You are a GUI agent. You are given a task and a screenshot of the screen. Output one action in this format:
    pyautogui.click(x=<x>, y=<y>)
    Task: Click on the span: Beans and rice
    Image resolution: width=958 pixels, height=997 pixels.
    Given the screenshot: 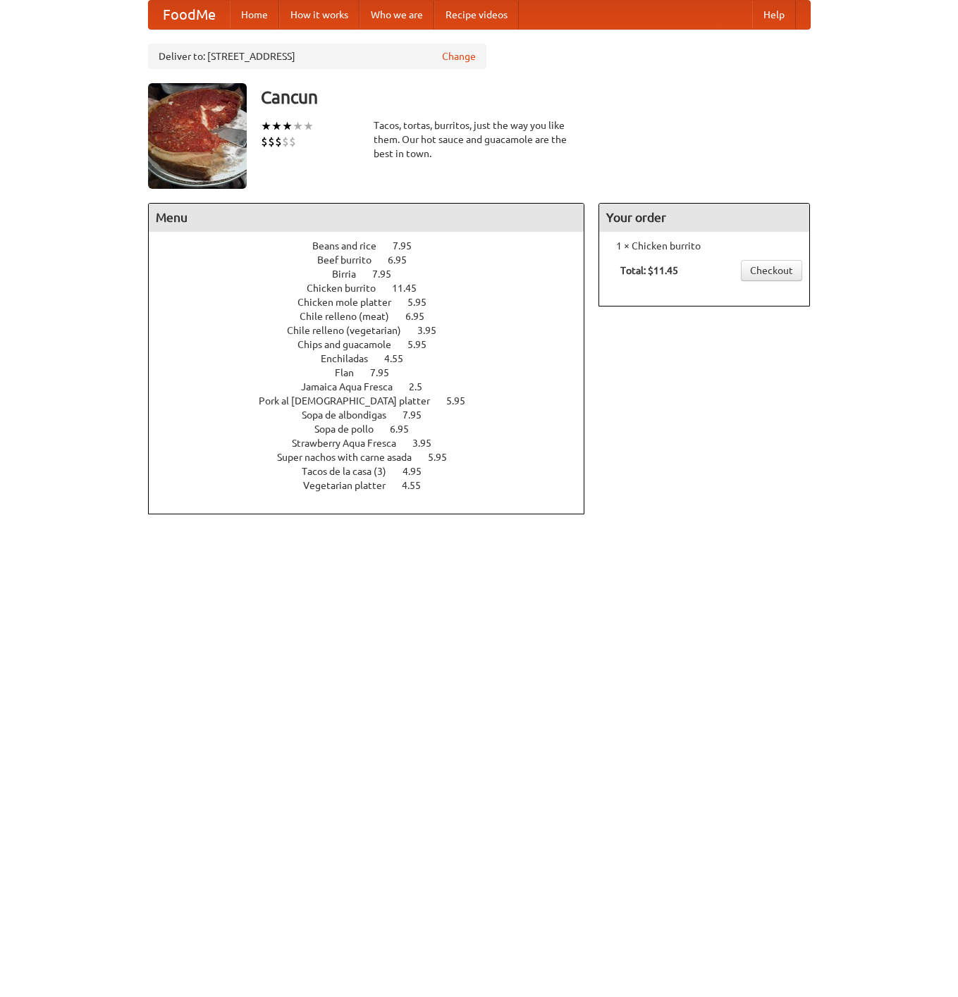 What is the action you would take?
    pyautogui.click(x=351, y=246)
    